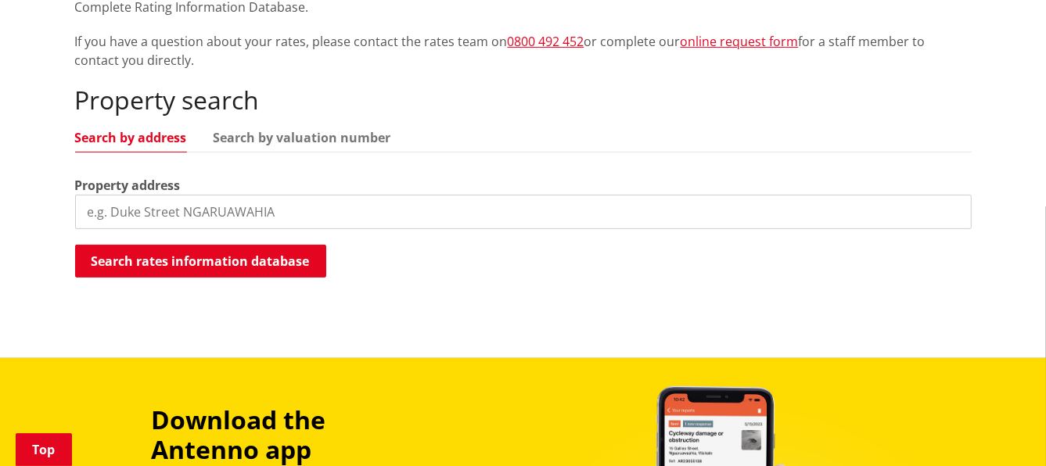 The width and height of the screenshot is (1046, 466). What do you see at coordinates (131, 138) in the screenshot?
I see `a: Search by address` at bounding box center [131, 138].